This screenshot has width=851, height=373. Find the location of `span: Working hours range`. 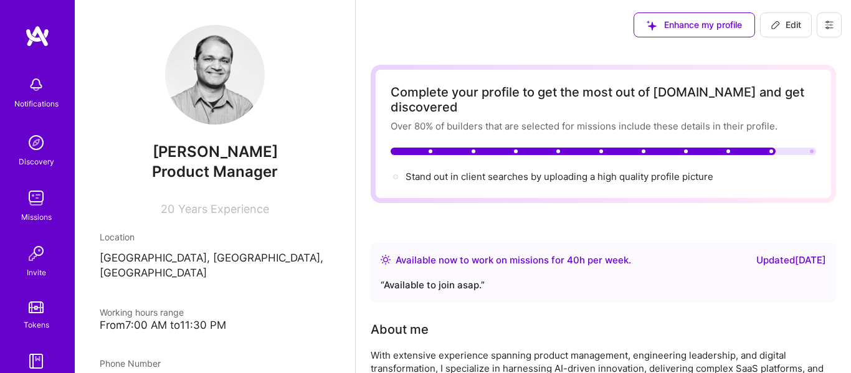

span: Working hours range is located at coordinates (141, 312).